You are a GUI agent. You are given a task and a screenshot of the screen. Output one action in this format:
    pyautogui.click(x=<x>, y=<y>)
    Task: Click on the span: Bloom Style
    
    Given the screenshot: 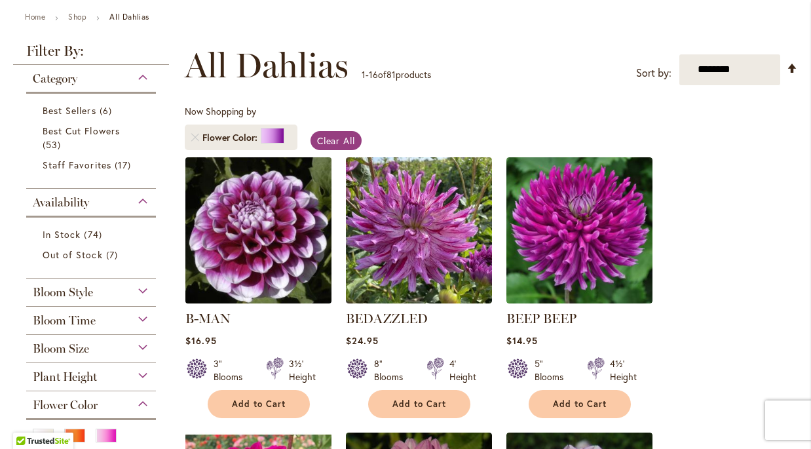 What is the action you would take?
    pyautogui.click(x=63, y=292)
    